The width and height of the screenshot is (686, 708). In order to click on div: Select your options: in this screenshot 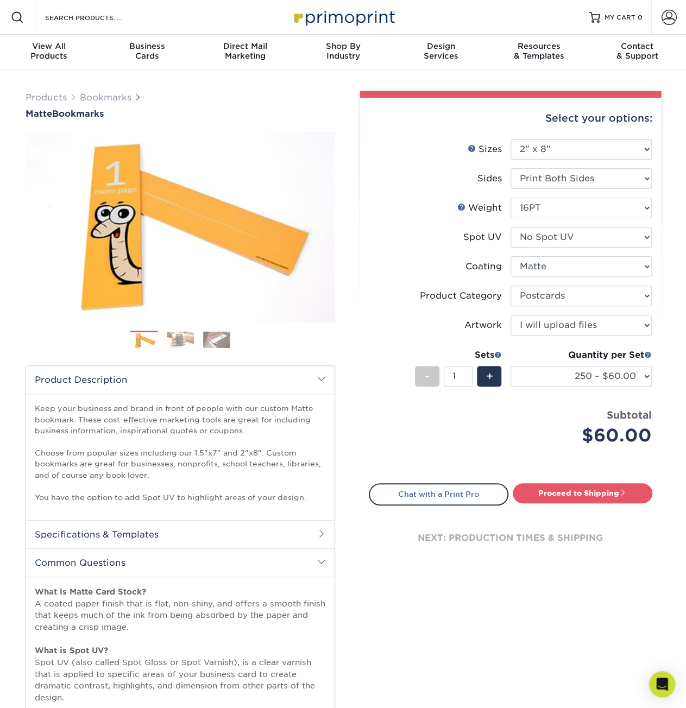, I will do `click(510, 118)`.